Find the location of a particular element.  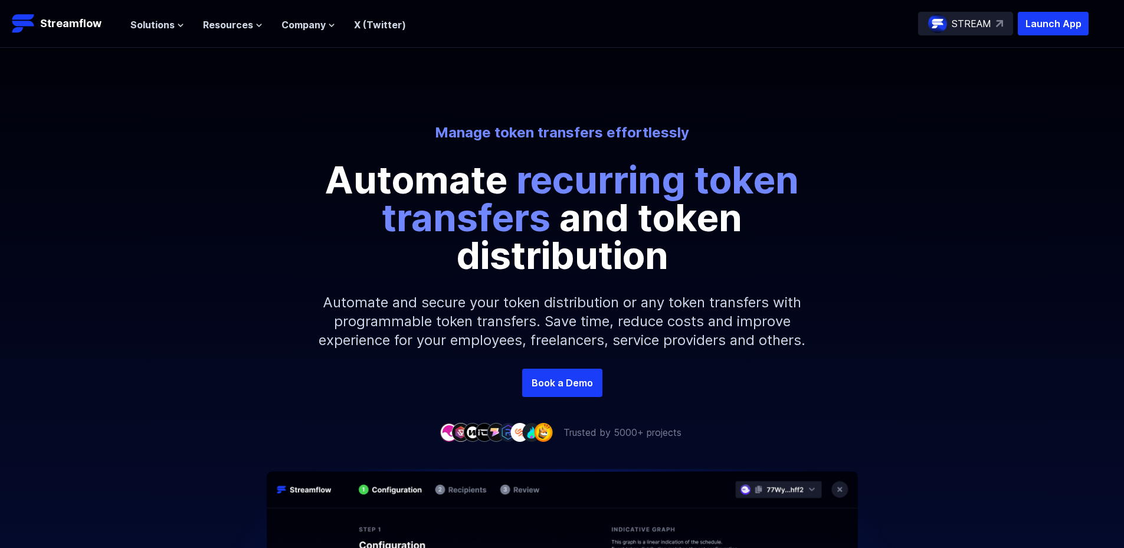

img: top-right-arrow.svg is located at coordinates (999, 24).